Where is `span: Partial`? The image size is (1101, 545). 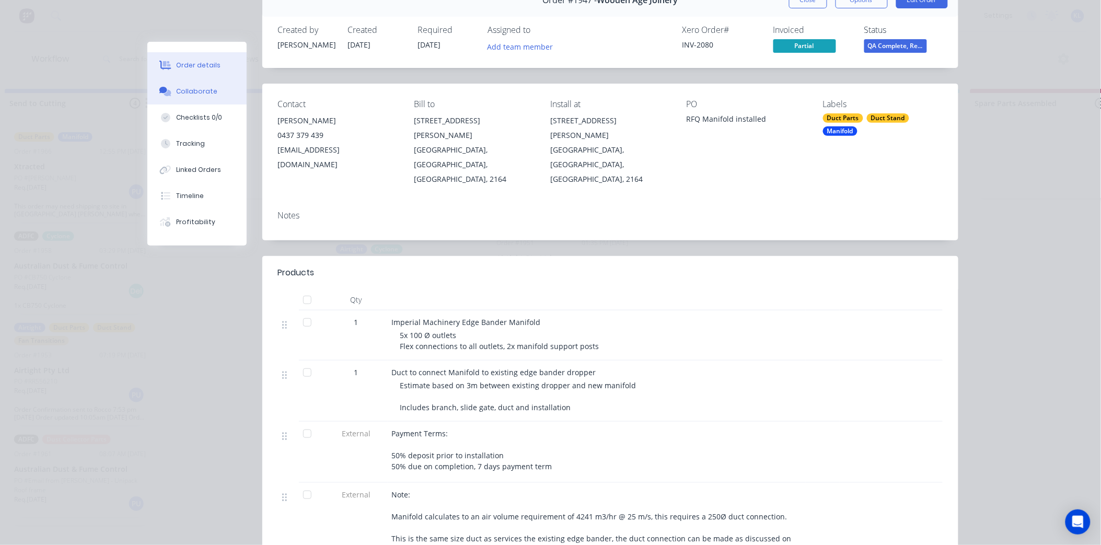
span: Partial is located at coordinates (805, 45).